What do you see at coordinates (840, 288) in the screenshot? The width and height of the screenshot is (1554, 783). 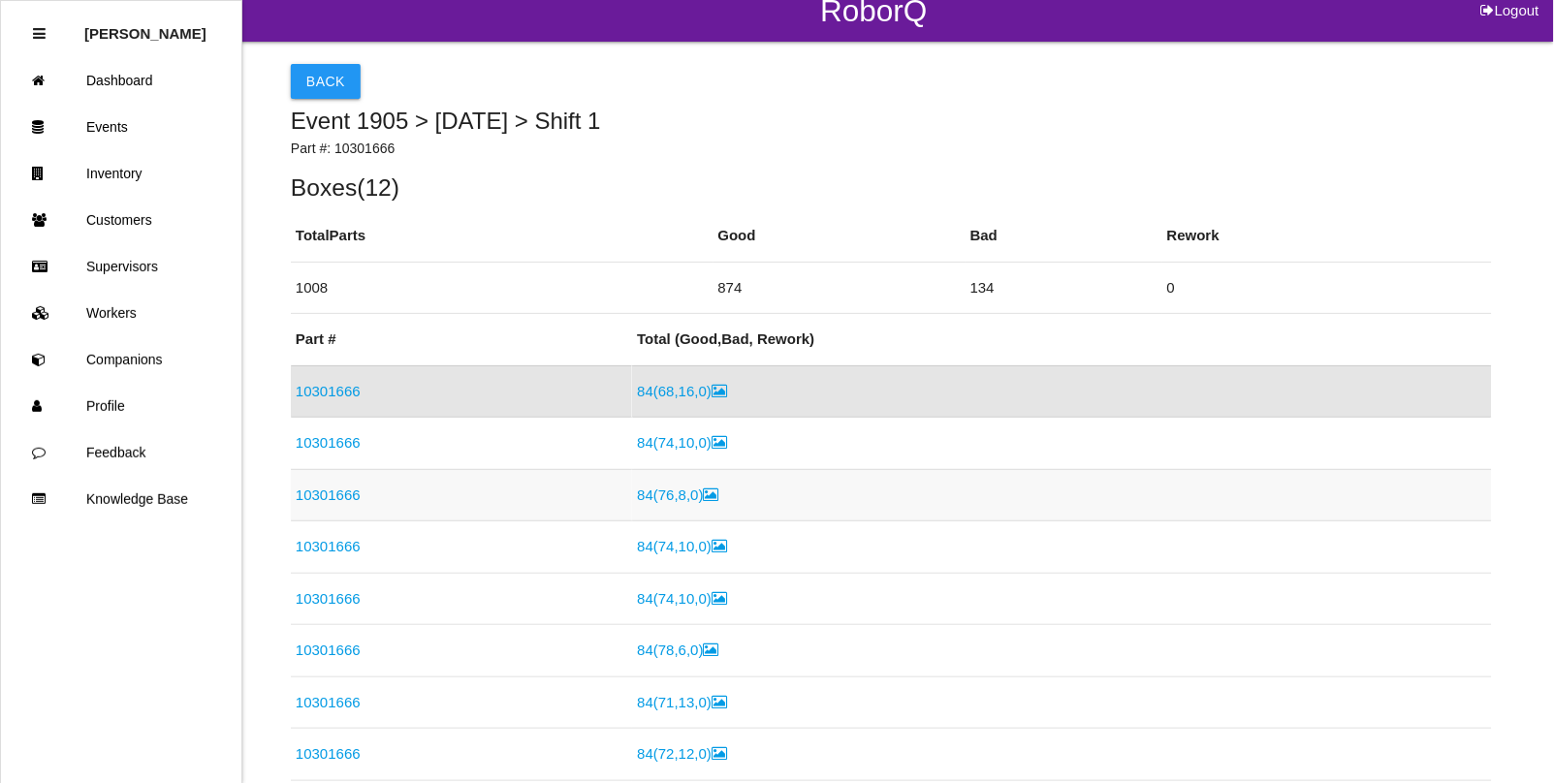 I see `td: 874` at bounding box center [840, 288].